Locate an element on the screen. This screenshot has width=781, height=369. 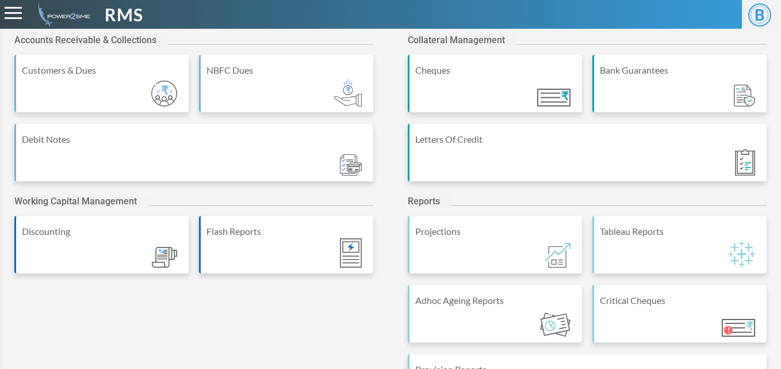
span: B is located at coordinates (760, 15).